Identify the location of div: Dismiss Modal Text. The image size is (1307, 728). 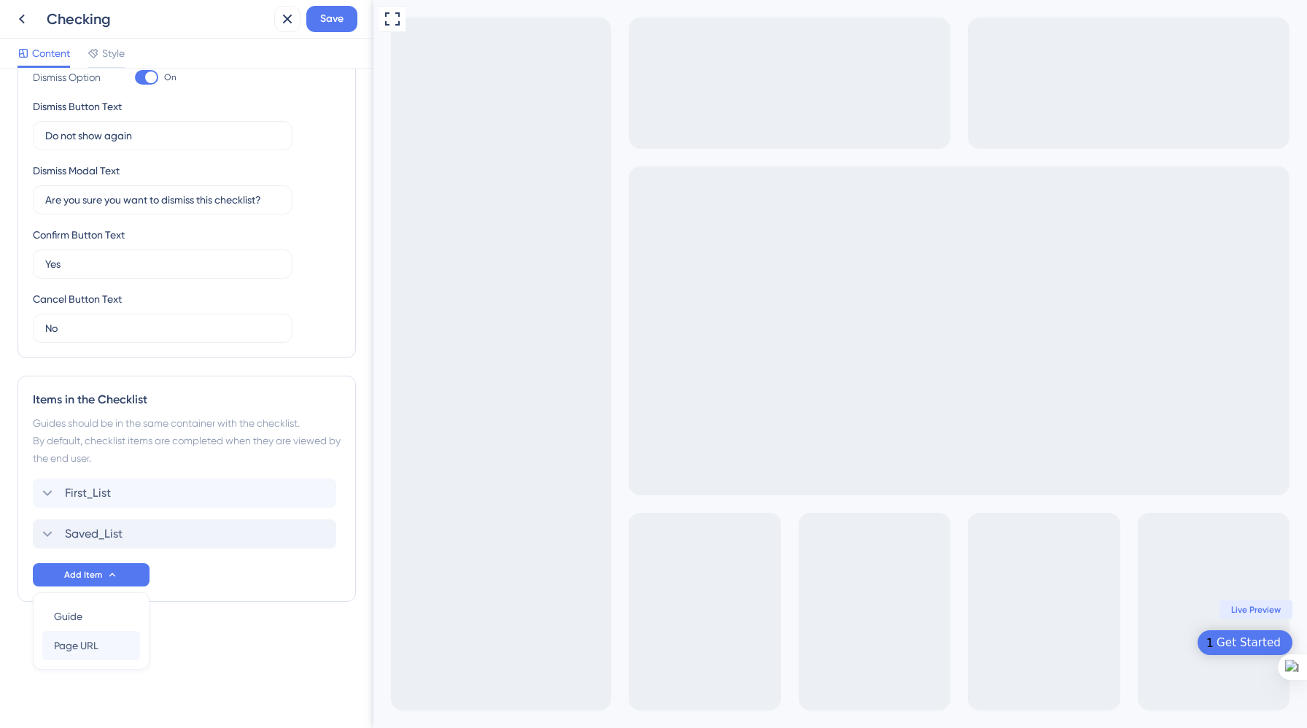
(76, 171).